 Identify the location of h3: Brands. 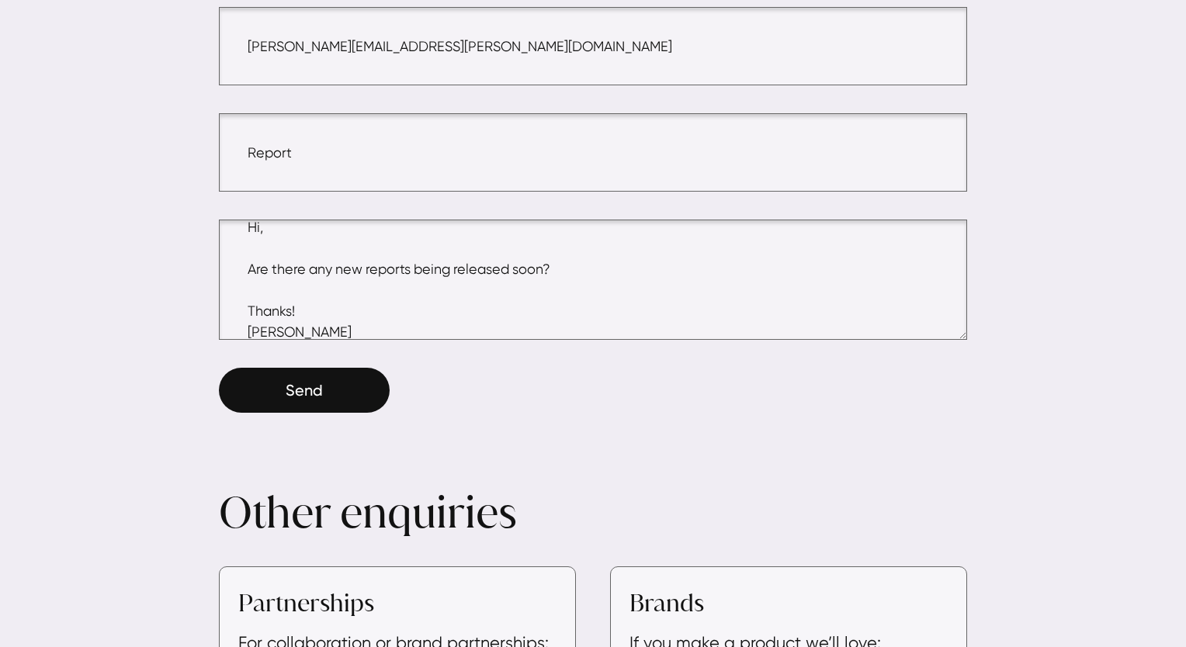
(796, 603).